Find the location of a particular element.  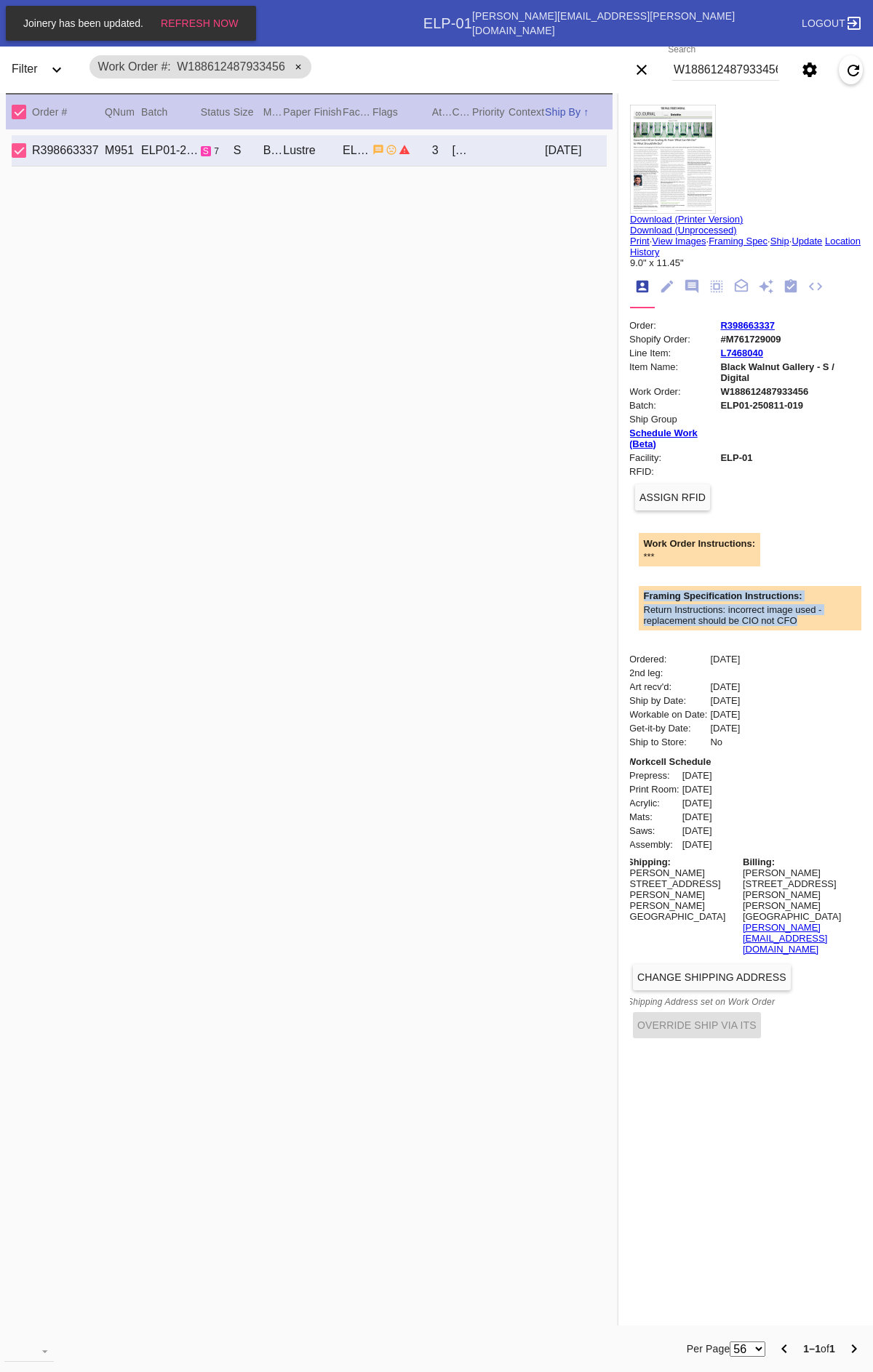

button: Expand is located at coordinates (57, 70).